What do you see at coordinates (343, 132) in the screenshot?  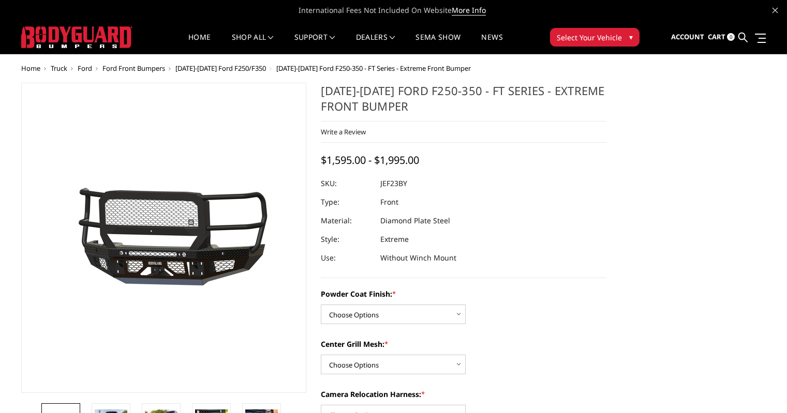 I see `a: Write a Review` at bounding box center [343, 132].